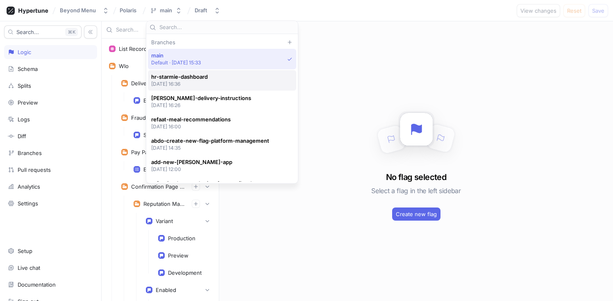  Describe the element at coordinates (166, 10) in the screenshot. I see `div: main` at that location.